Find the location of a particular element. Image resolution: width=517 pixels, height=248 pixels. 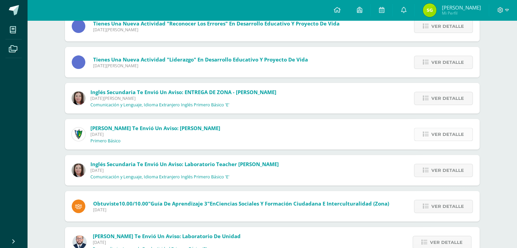

span: Obtuviste en is located at coordinates (241, 204).